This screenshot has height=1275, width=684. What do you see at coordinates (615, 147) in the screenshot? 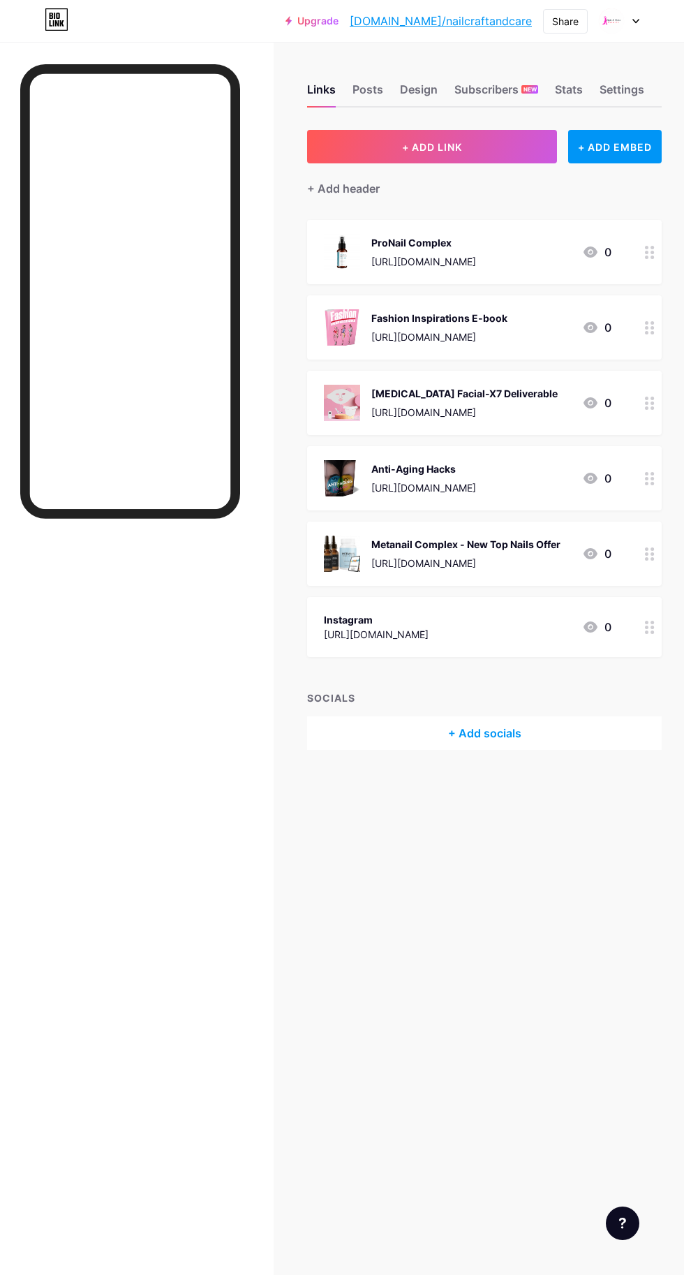
I see `div: + ADD EMBED` at bounding box center [615, 147].